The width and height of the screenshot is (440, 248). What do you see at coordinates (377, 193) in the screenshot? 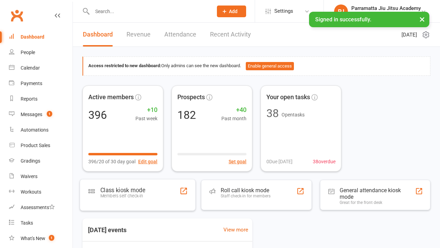
I see `div: General attendance kiosk mode` at bounding box center [377, 193].